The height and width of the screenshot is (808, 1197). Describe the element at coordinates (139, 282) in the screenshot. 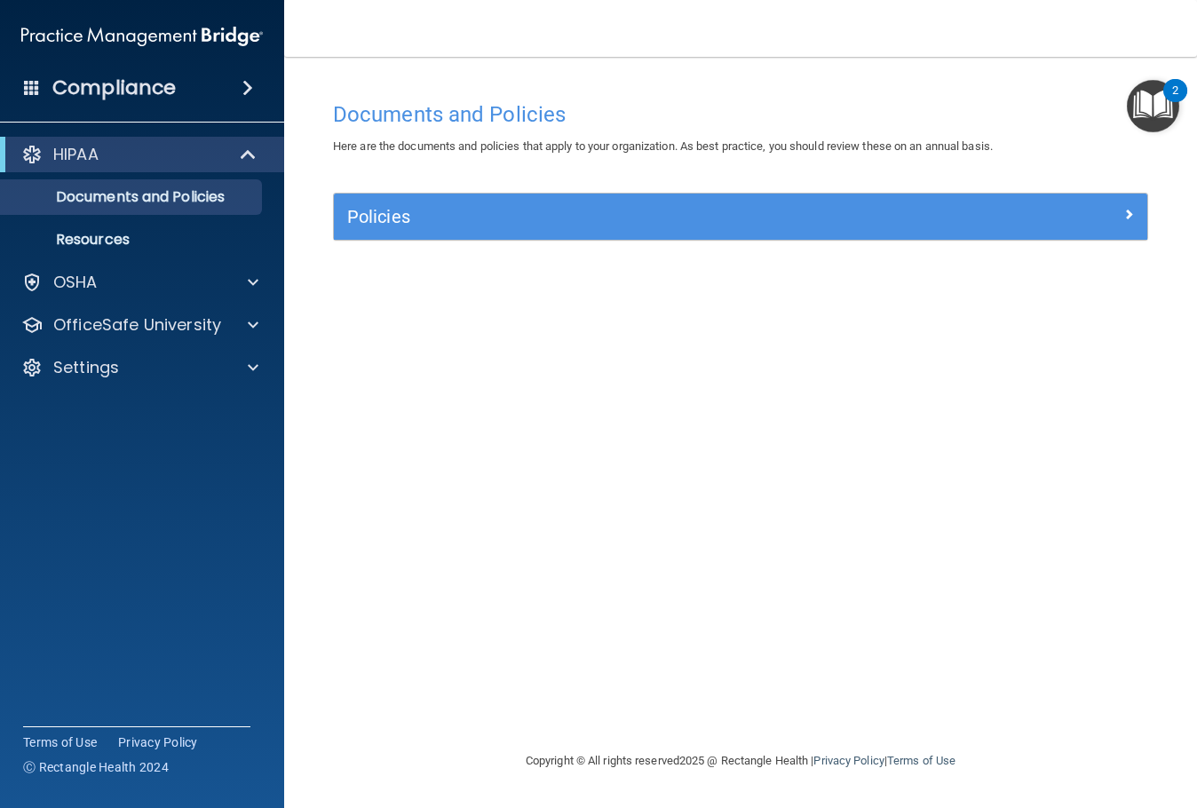

I see `a: OSHA` at that location.